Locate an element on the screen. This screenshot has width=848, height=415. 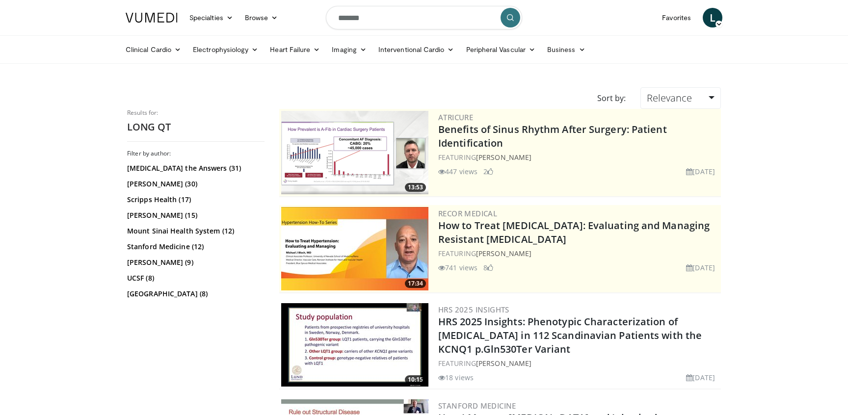
a: Recor Medical is located at coordinates (468, 213).